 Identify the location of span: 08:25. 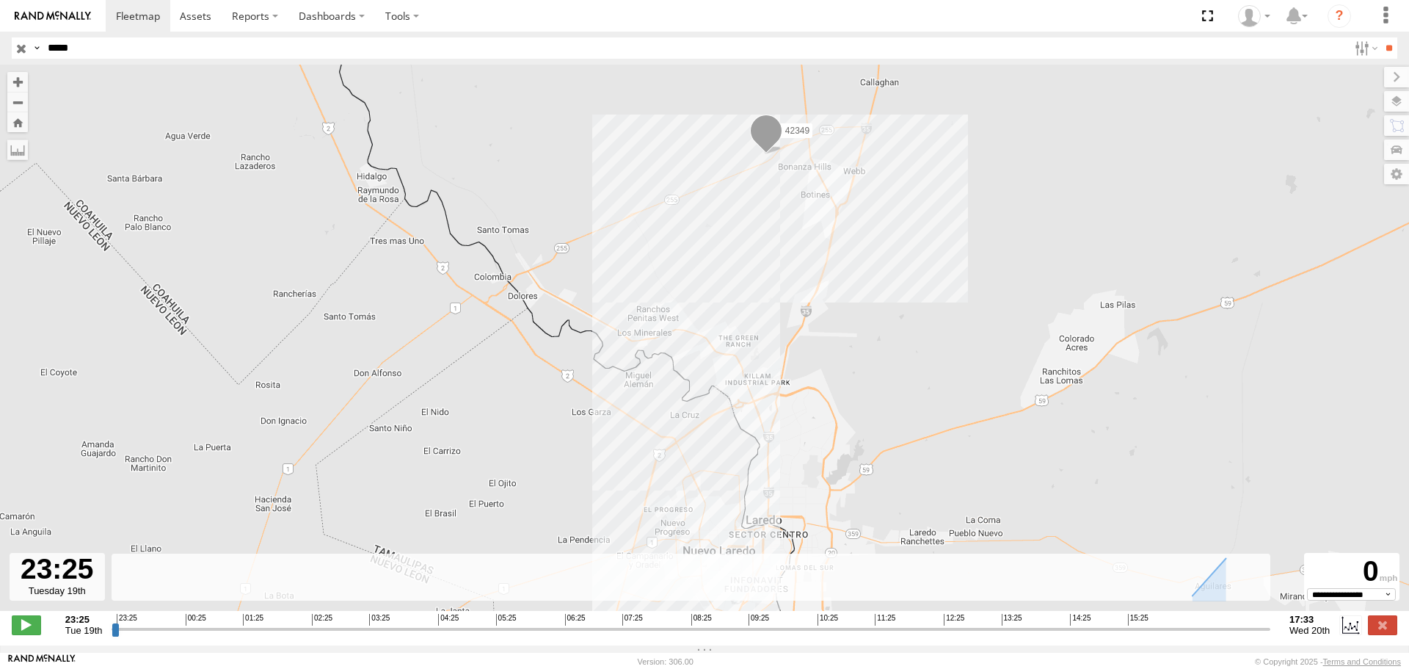
(702, 619).